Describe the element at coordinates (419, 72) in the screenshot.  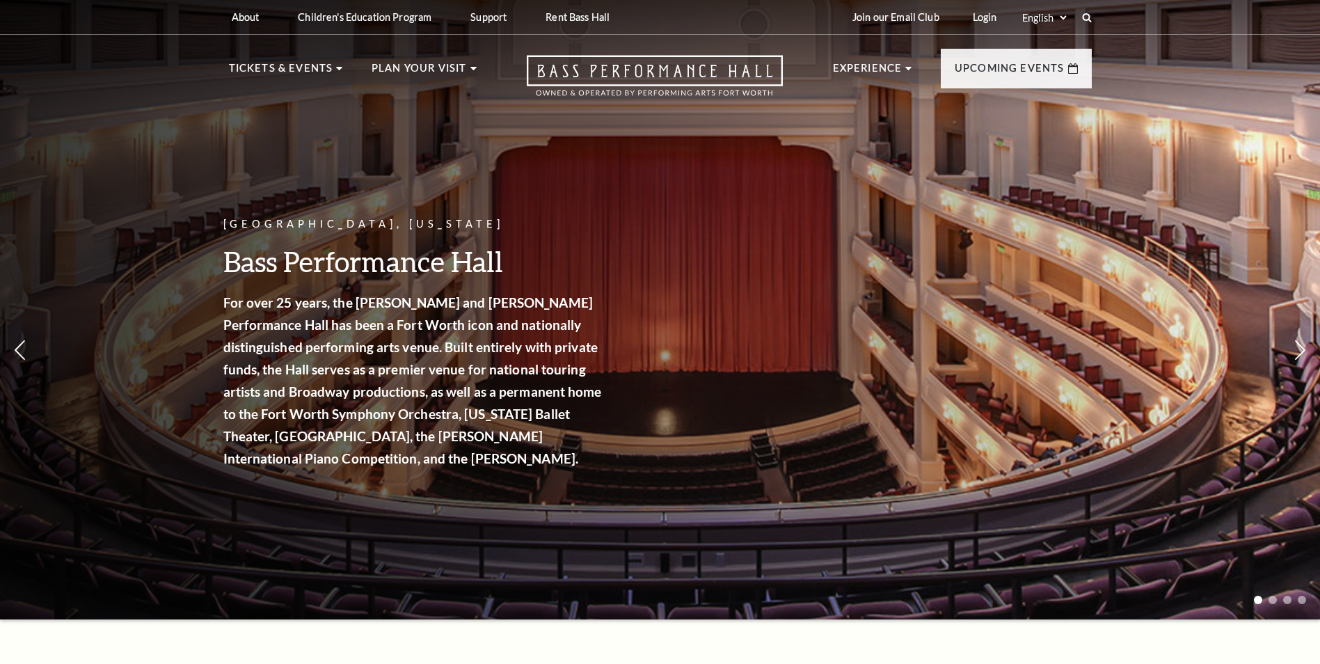
I see `p: Plan Your Visit` at that location.